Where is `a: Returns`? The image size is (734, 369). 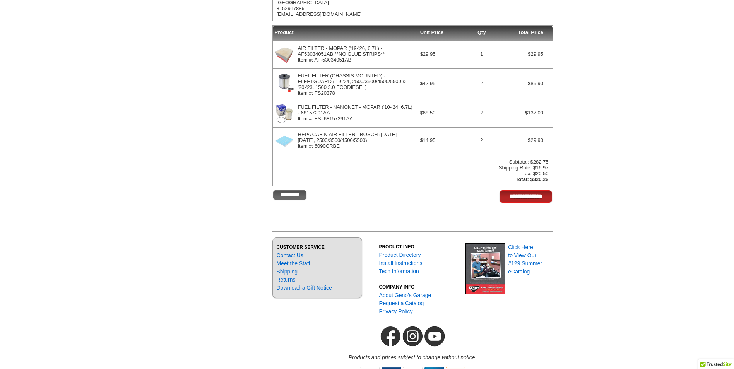
a: Returns is located at coordinates (286, 280).